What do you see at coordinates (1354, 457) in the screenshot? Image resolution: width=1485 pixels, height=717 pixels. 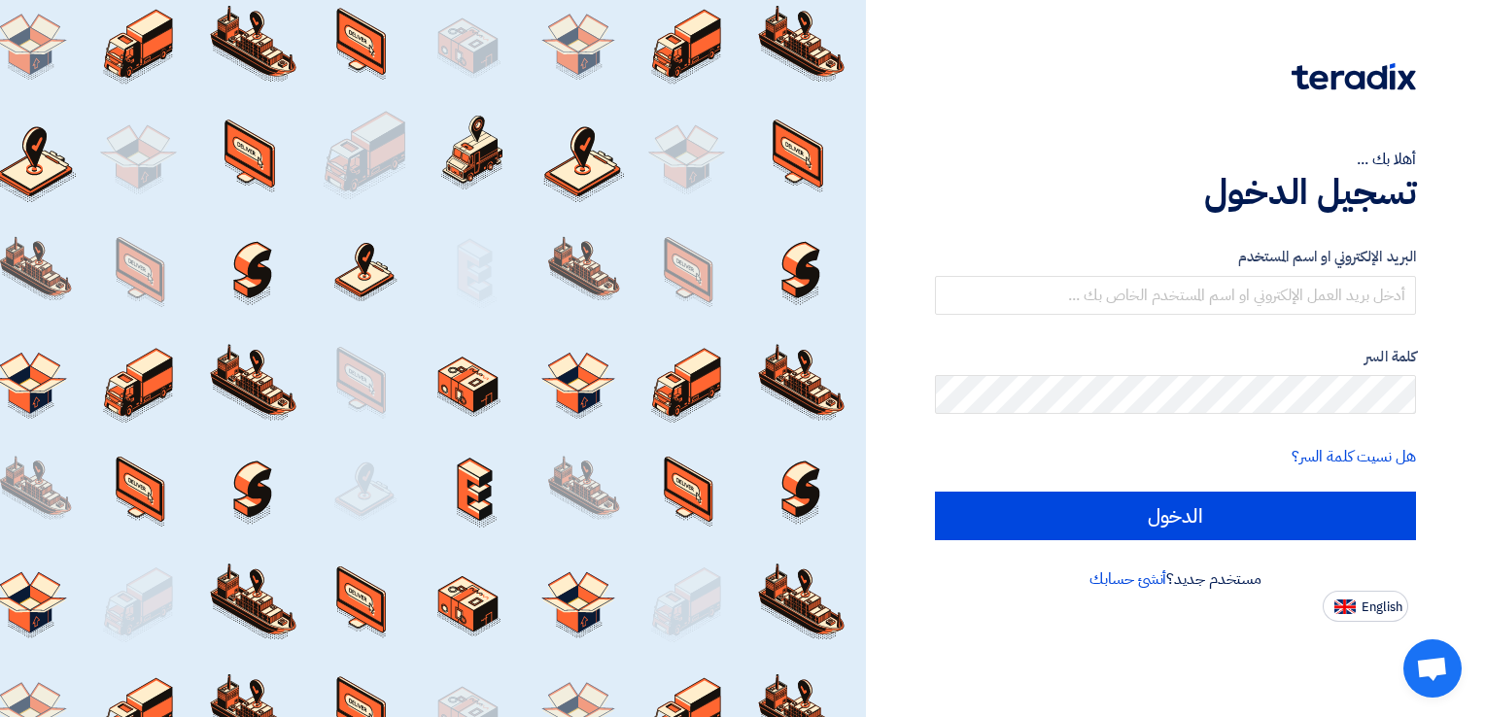 I see `a: هل نسيت كلمة السر؟` at bounding box center [1354, 457].